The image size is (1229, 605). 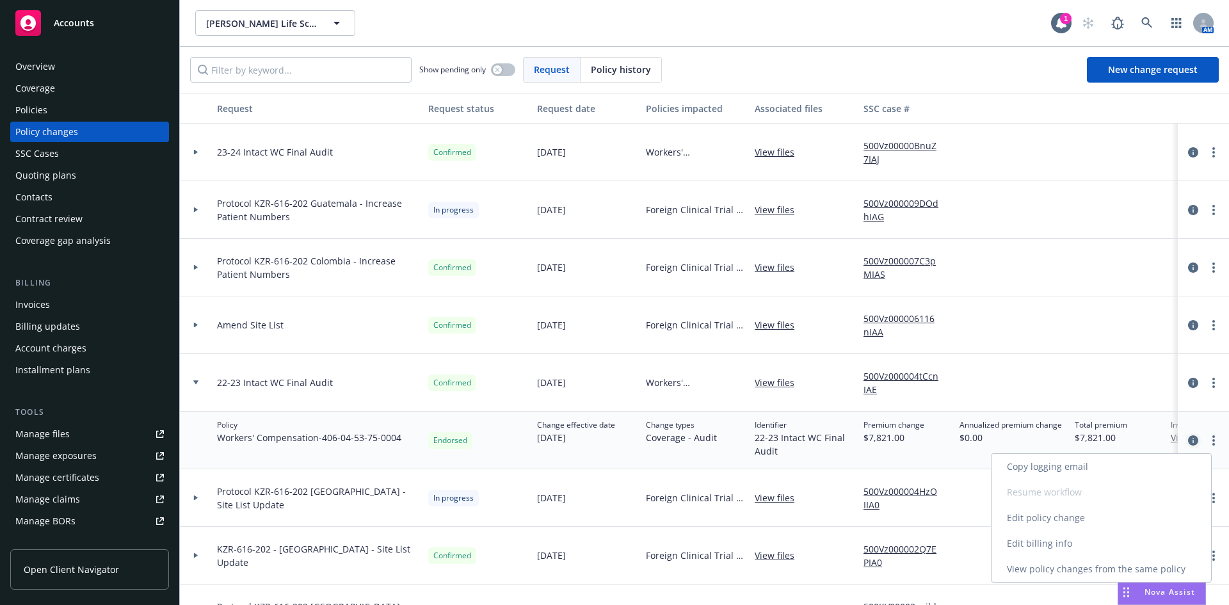 What do you see at coordinates (49, 219) in the screenshot?
I see `div: Contract review` at bounding box center [49, 219].